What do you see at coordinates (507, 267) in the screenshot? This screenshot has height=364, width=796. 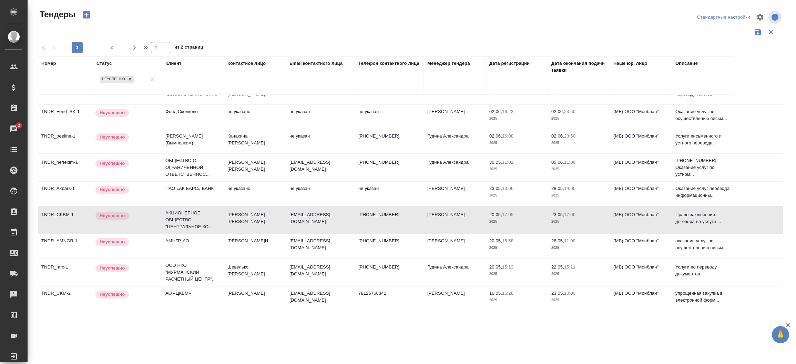 I see `p: 15:13` at bounding box center [507, 267].